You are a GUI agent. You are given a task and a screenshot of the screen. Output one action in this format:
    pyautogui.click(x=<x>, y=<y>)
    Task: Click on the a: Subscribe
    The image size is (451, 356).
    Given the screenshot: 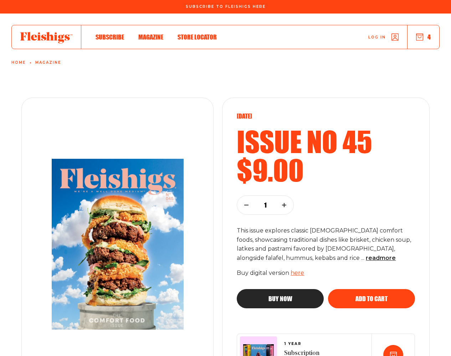 What is the action you would take?
    pyautogui.click(x=110, y=37)
    